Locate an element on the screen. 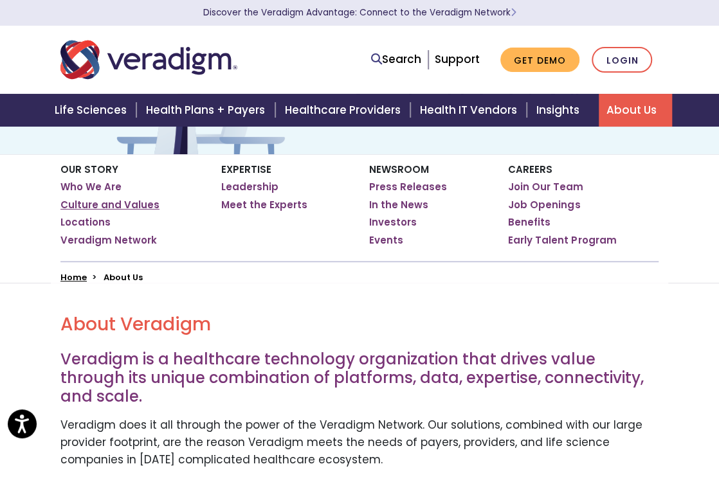  a: Get Demo is located at coordinates (539, 60).